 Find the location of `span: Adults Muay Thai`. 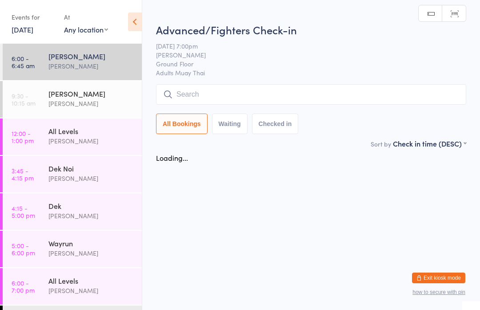

span: Adults Muay Thai is located at coordinates (311, 73).